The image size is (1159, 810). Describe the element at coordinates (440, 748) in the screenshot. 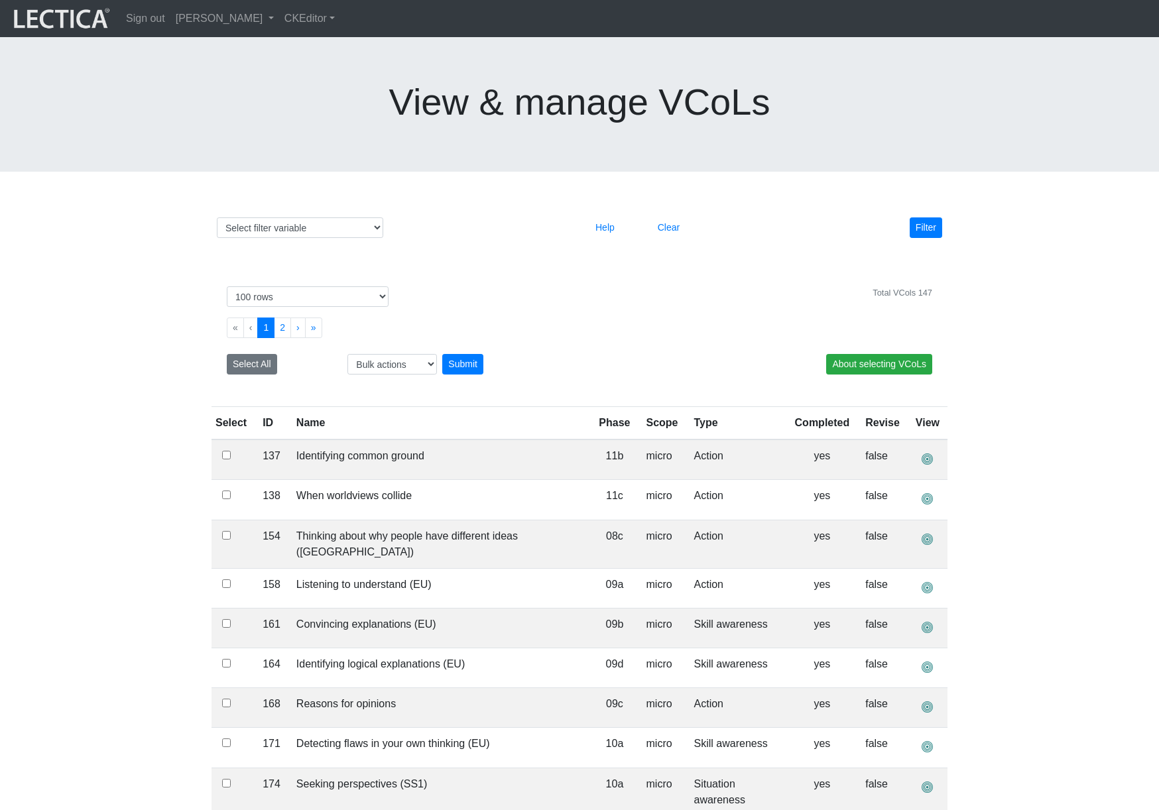

I see `td: Detecting flaws in your own thinking (EU)` at that location.